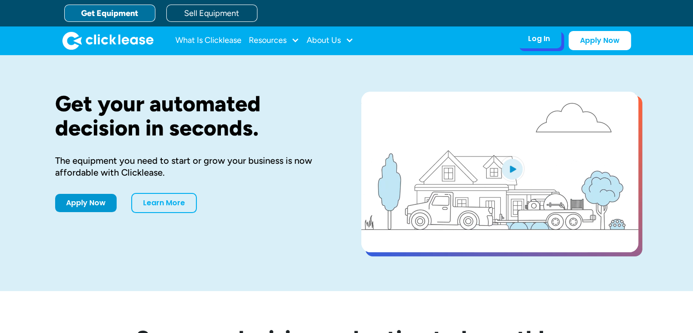  Describe the element at coordinates (194, 116) in the screenshot. I see `h1: Get your automated decision in seconds.` at that location.